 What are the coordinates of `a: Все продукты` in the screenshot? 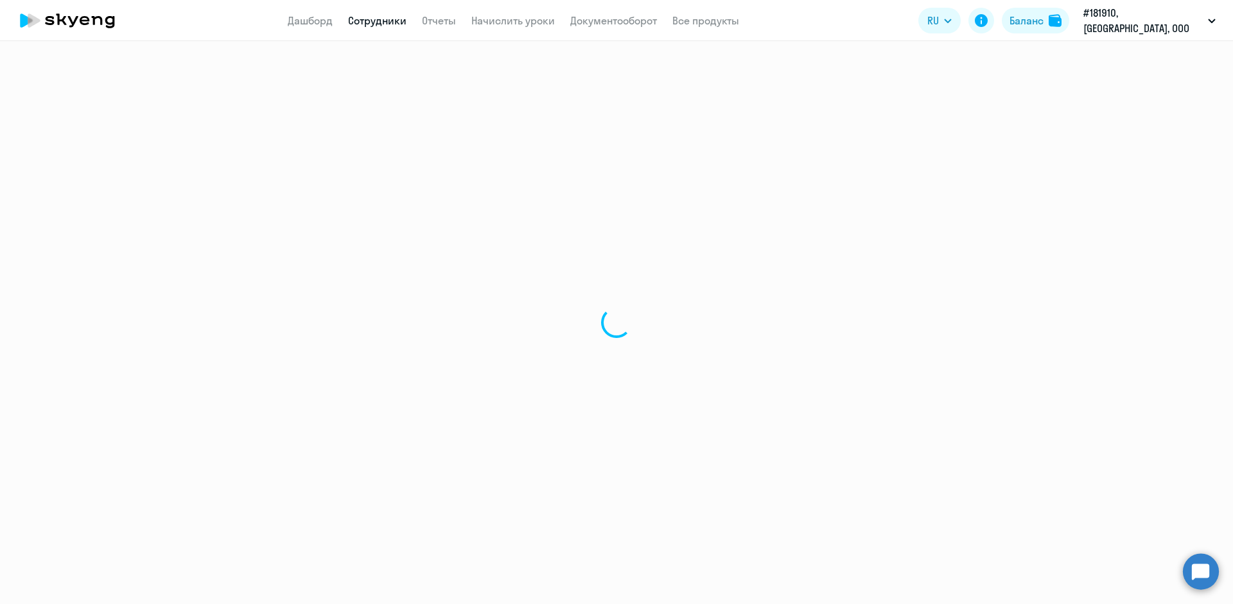 It's located at (706, 21).